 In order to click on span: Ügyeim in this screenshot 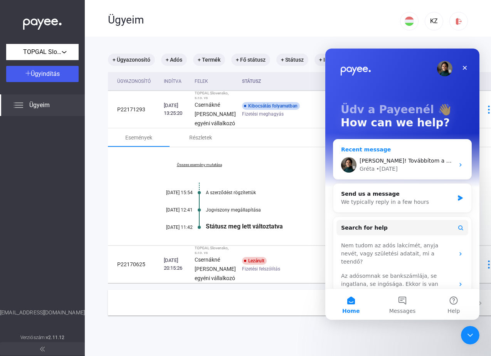, I will do `click(39, 105)`.